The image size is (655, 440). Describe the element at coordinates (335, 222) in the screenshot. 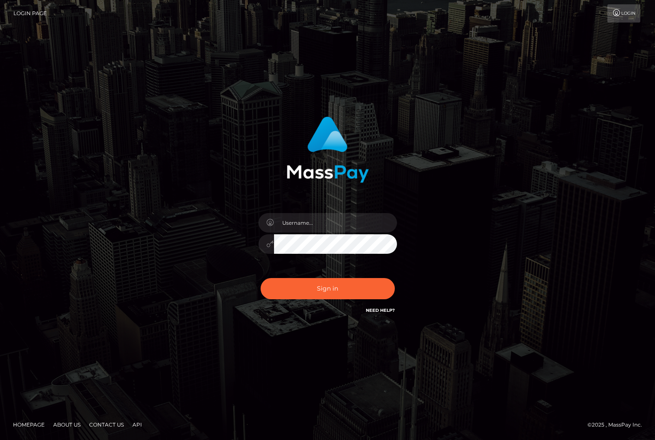

I see `input: Username...` at that location.